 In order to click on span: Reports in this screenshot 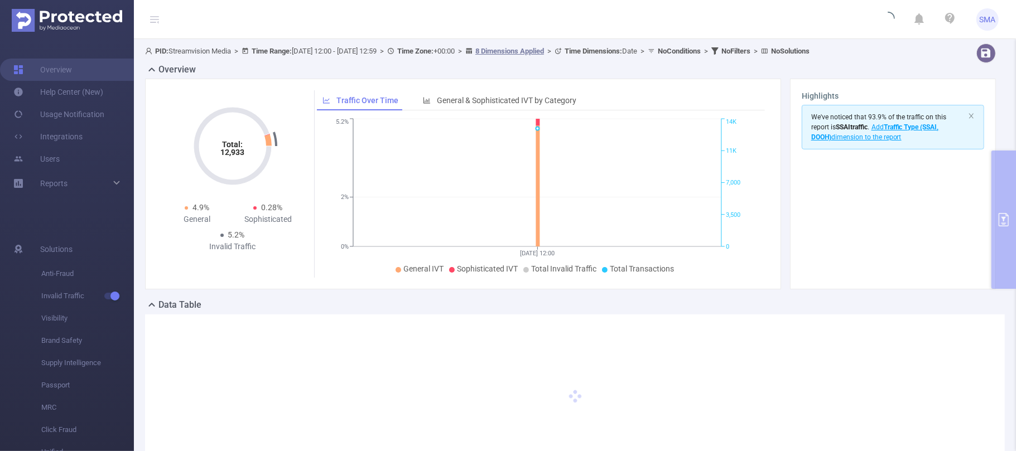, I will do `click(54, 184)`.